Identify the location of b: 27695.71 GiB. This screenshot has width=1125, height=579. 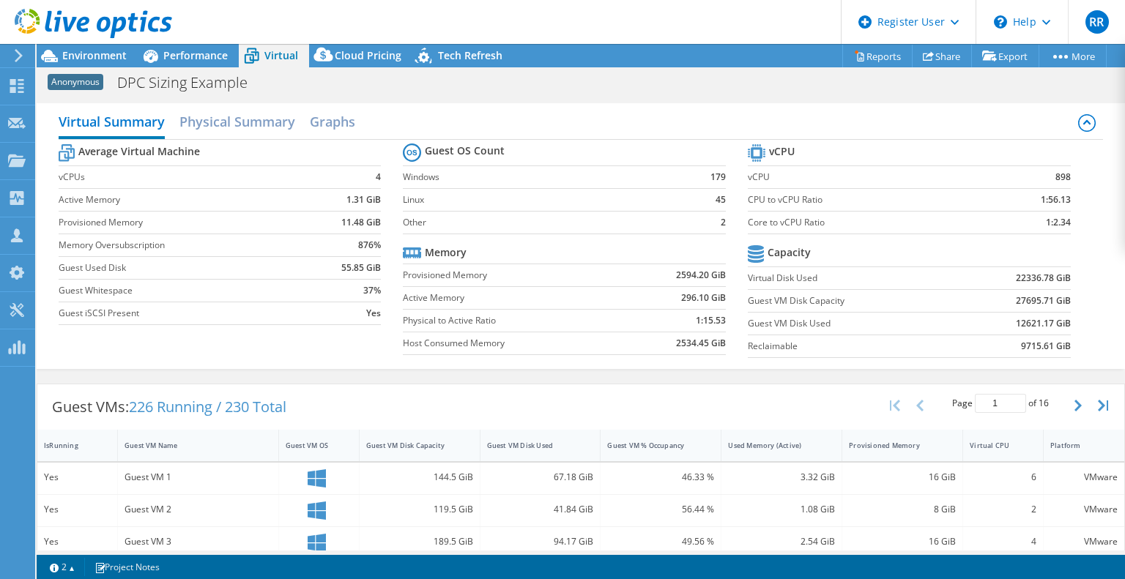
(1043, 301).